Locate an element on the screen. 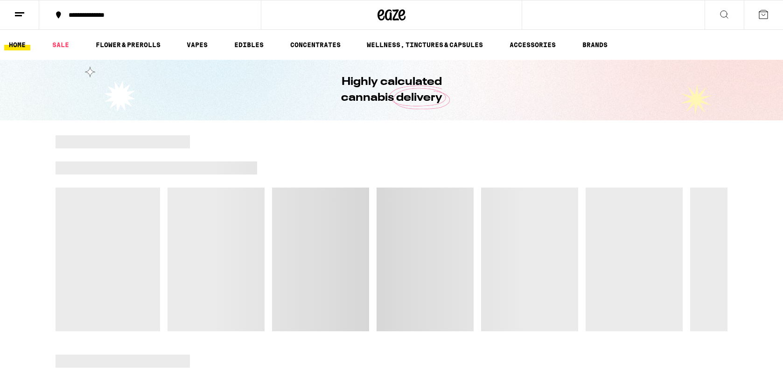  h1: Highly calculated cannabis delivery is located at coordinates (391, 90).